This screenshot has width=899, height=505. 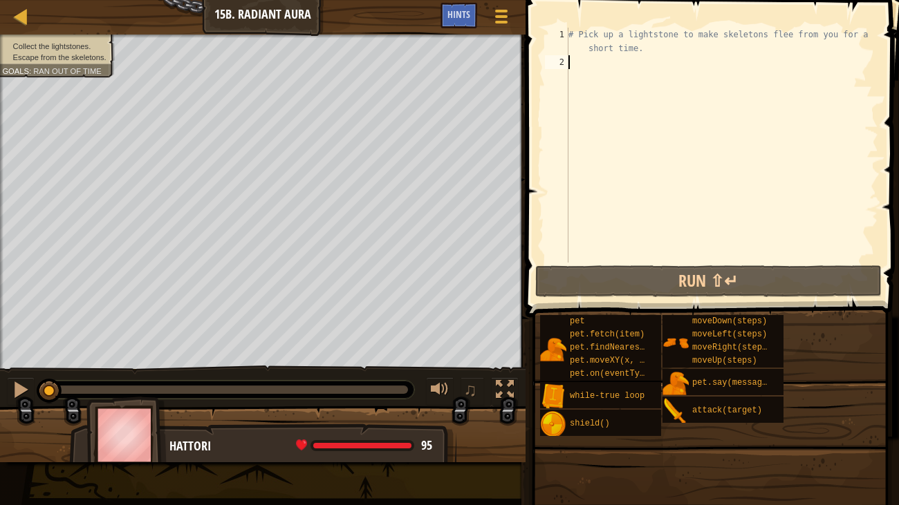 What do you see at coordinates (590, 424) in the screenshot?
I see `span: shield()` at bounding box center [590, 424].